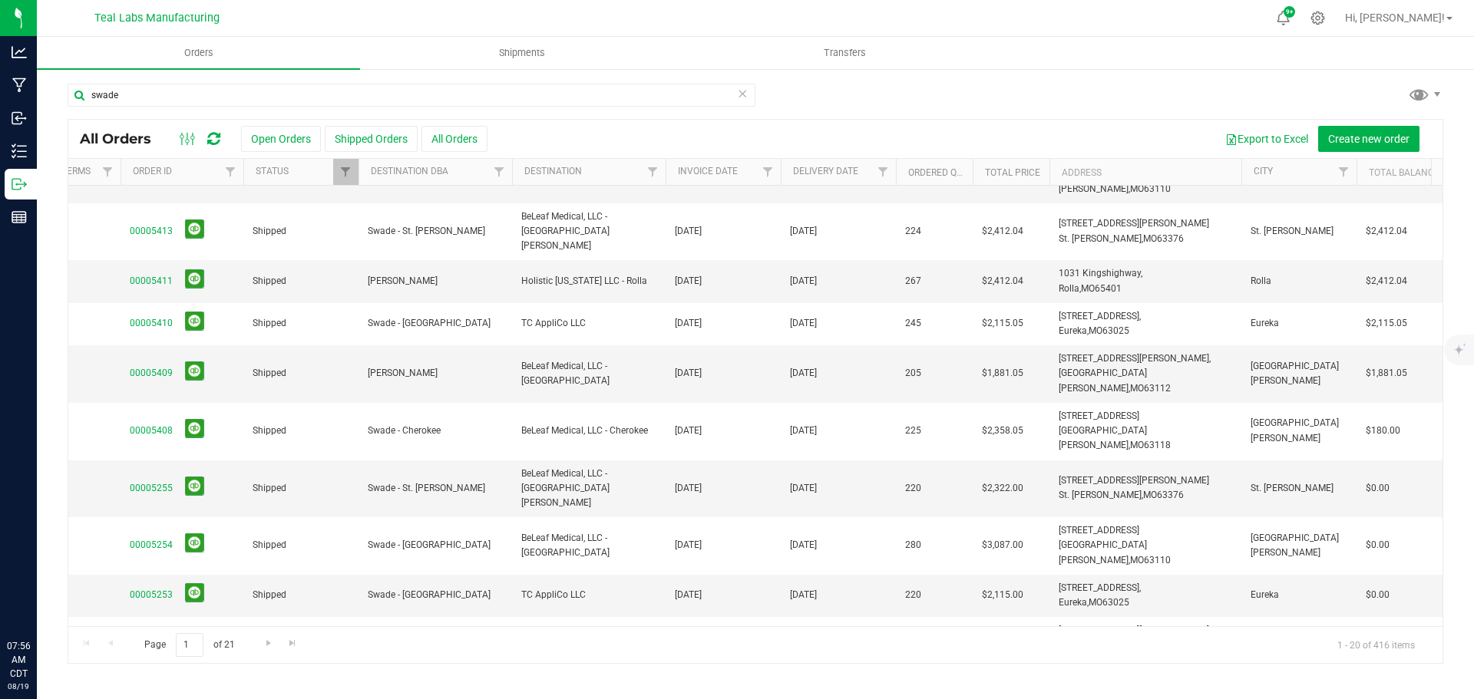  Describe the element at coordinates (553, 171) in the screenshot. I see `a: Destination` at that location.